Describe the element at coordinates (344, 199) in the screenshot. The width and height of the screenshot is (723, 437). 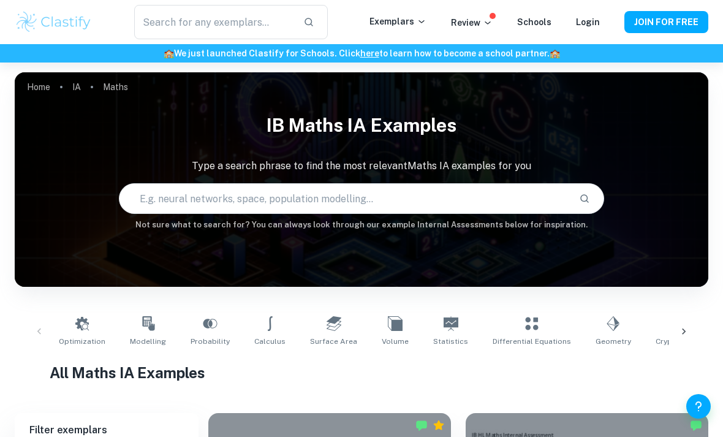
I see `input: E.g. neural networks, space, population modelling...` at that location.